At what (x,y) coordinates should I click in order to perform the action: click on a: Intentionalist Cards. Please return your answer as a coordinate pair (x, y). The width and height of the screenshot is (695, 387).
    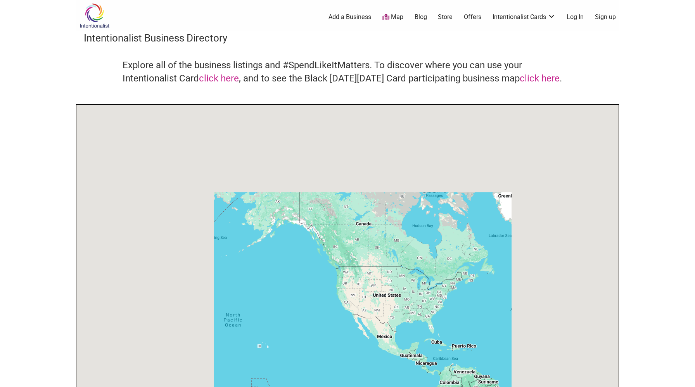
    Looking at the image, I should click on (524, 17).